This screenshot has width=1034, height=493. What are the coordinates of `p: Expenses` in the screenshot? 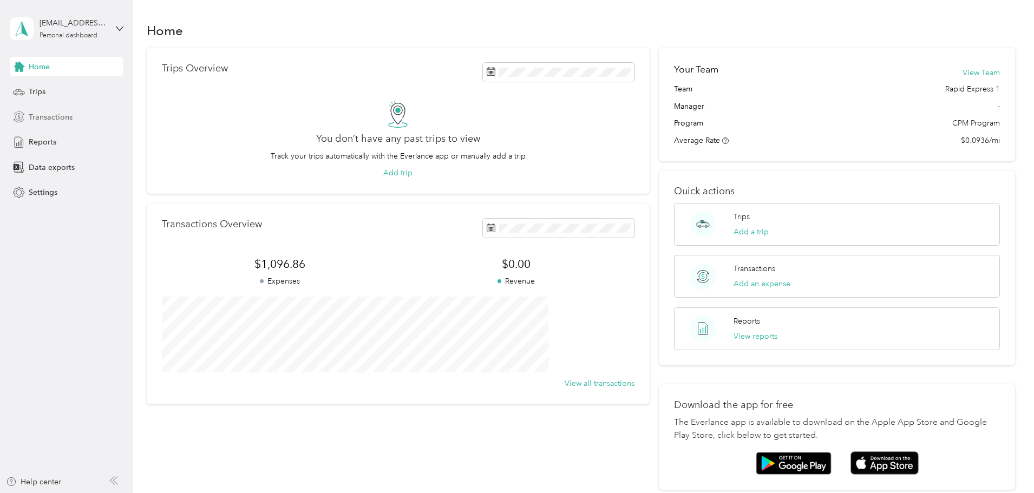 It's located at (280, 281).